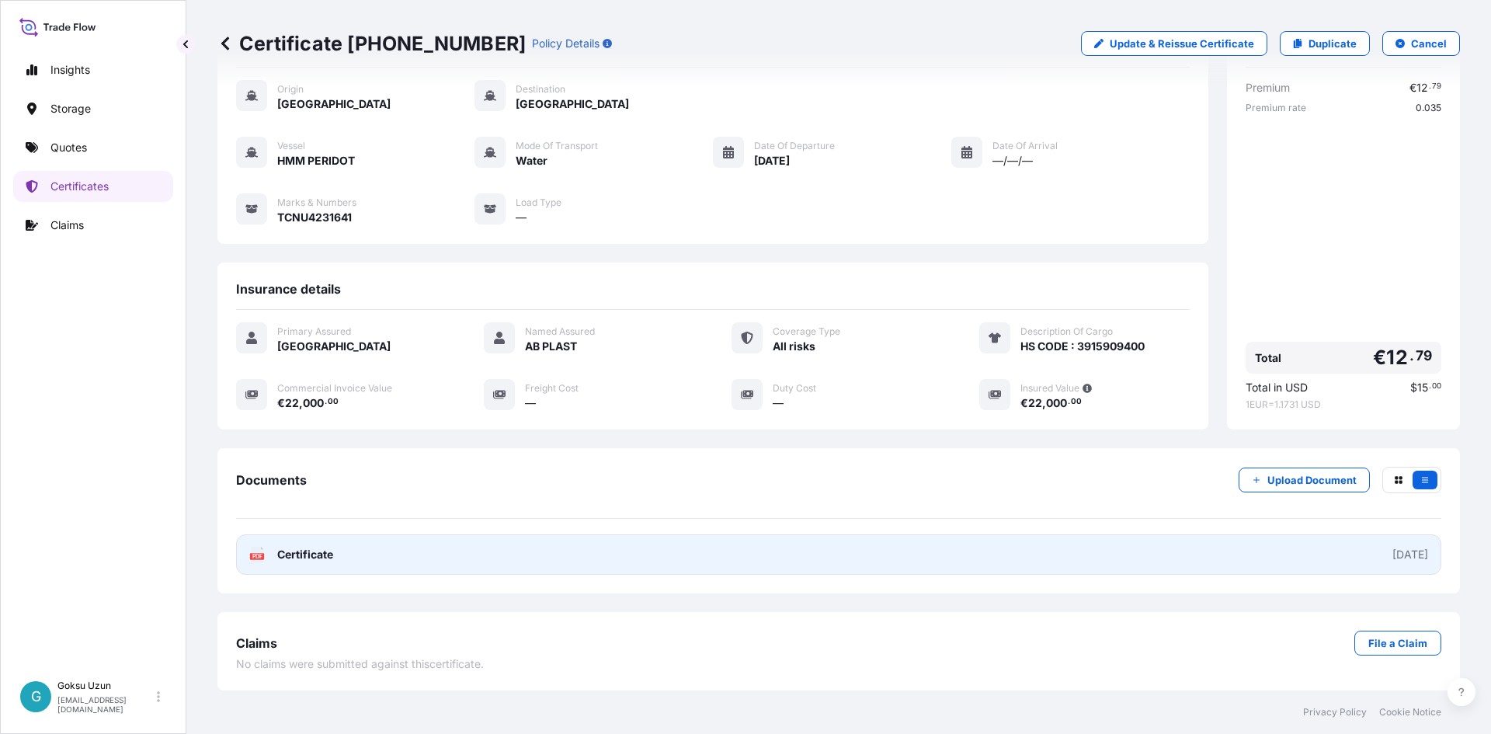 This screenshot has width=1491, height=734. Describe the element at coordinates (335, 388) in the screenshot. I see `span: Commercial Invoice Value` at that location.